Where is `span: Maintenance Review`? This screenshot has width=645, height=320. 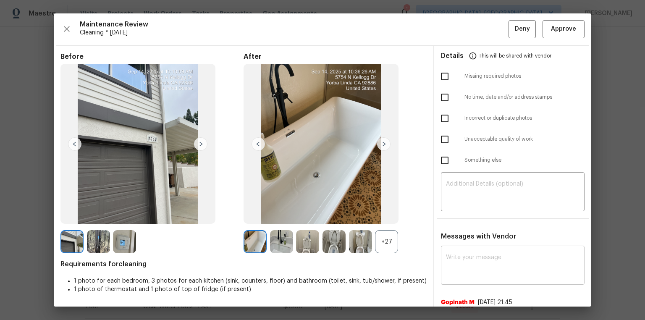
span: Maintenance Review is located at coordinates (294, 24).